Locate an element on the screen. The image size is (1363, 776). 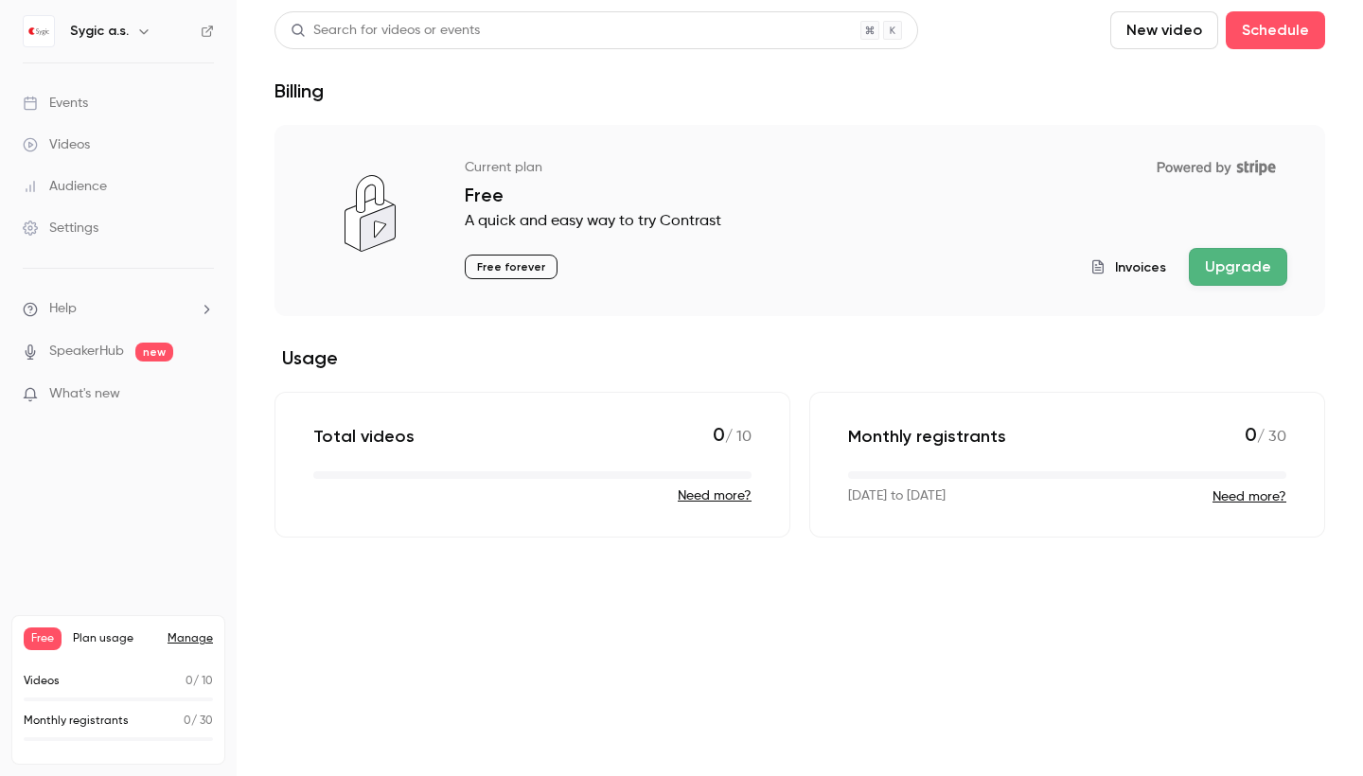
span: Free is located at coordinates (43, 639).